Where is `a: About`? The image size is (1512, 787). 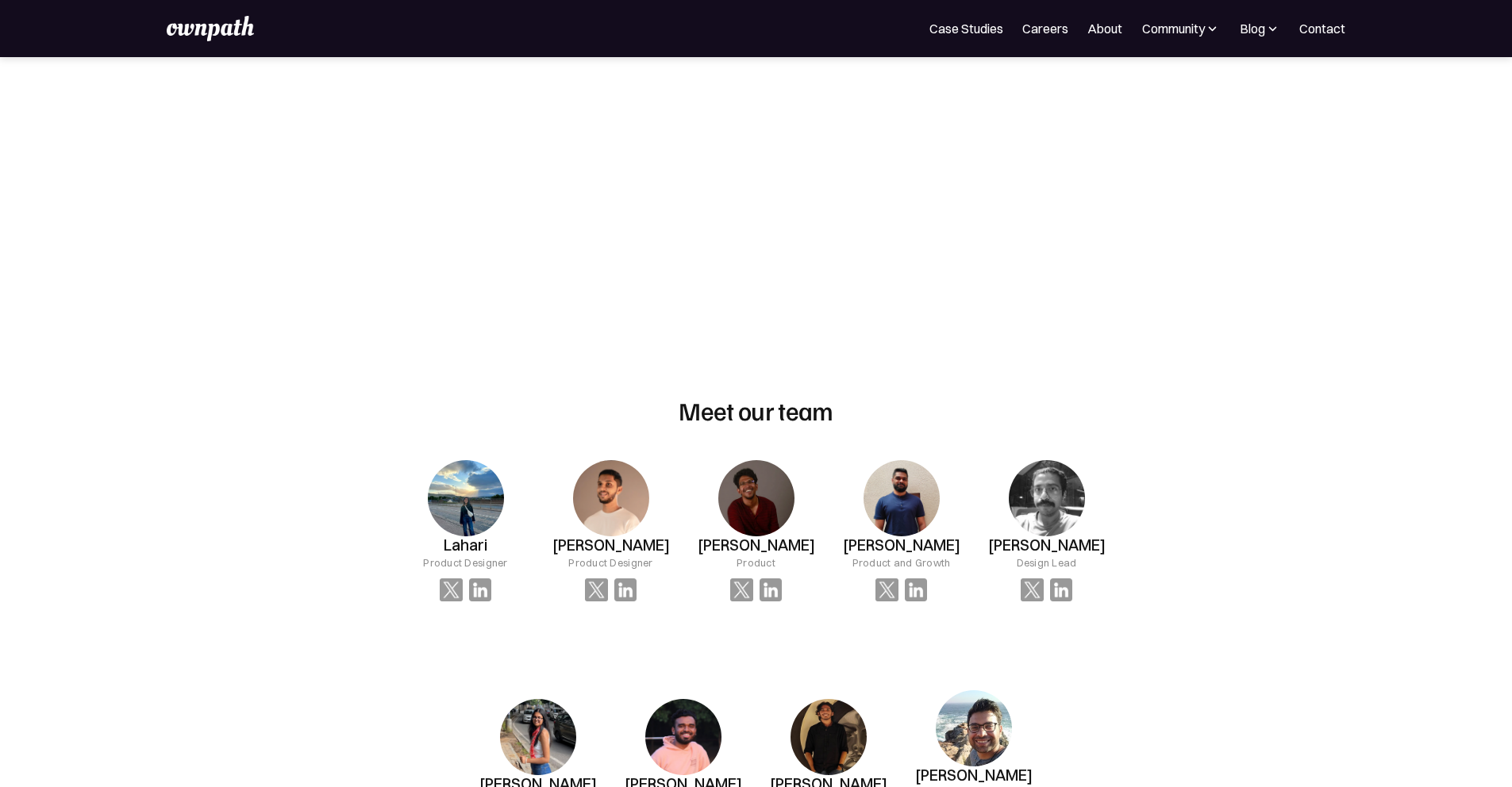 a: About is located at coordinates (1104, 28).